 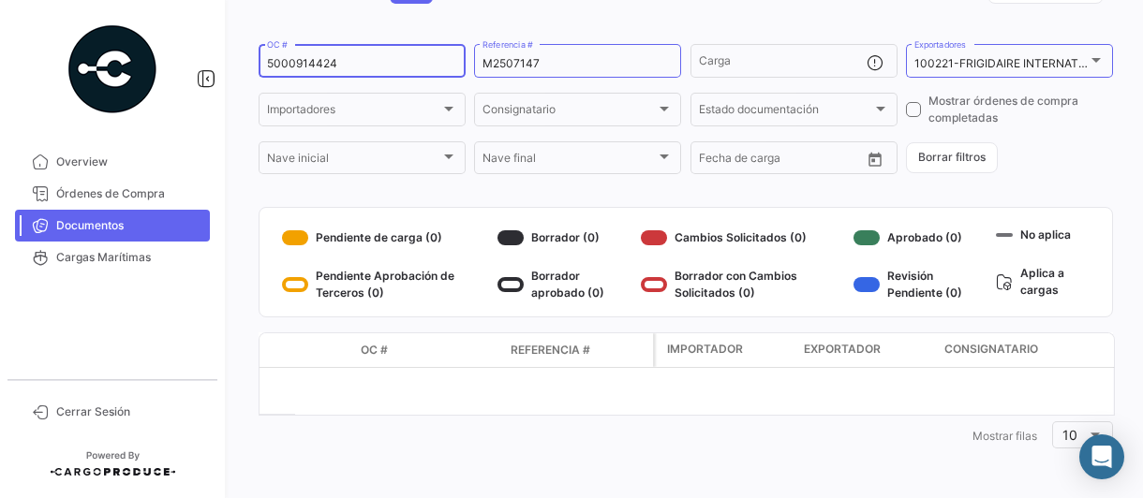 I want to click on span: Importadores, so click(x=353, y=112).